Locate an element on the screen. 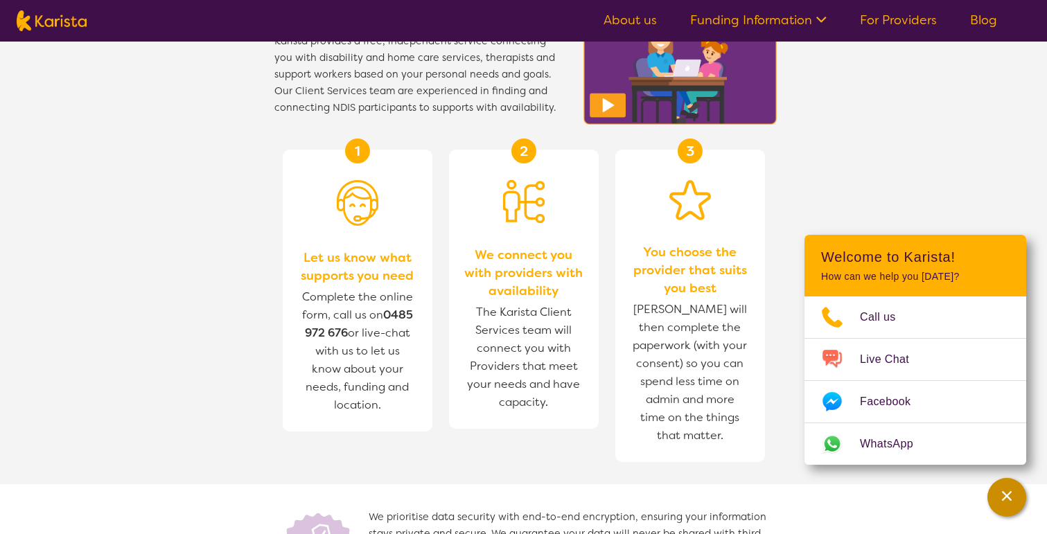  img: Person with headset icon is located at coordinates (358, 203).